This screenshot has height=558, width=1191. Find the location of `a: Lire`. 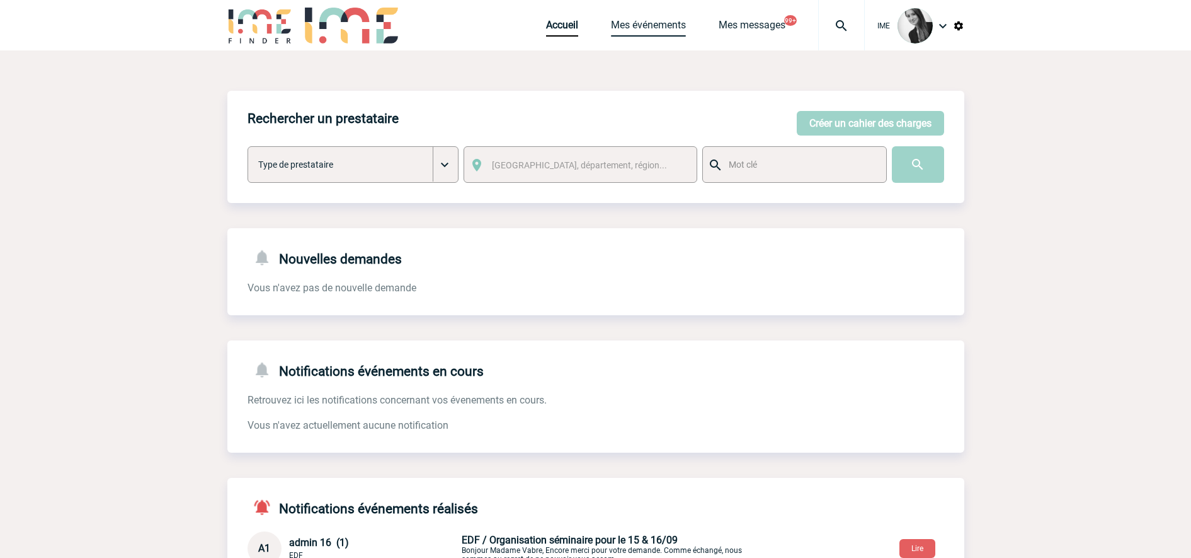

a: Lire is located at coordinates (917, 547).